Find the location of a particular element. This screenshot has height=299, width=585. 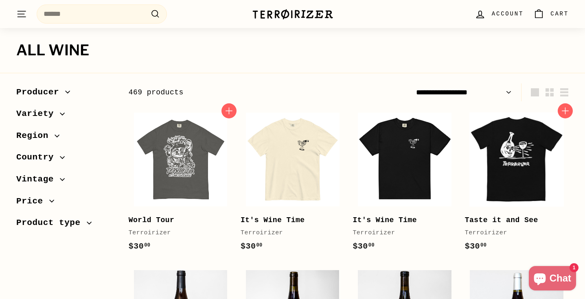

button: Region is located at coordinates (66, 138).